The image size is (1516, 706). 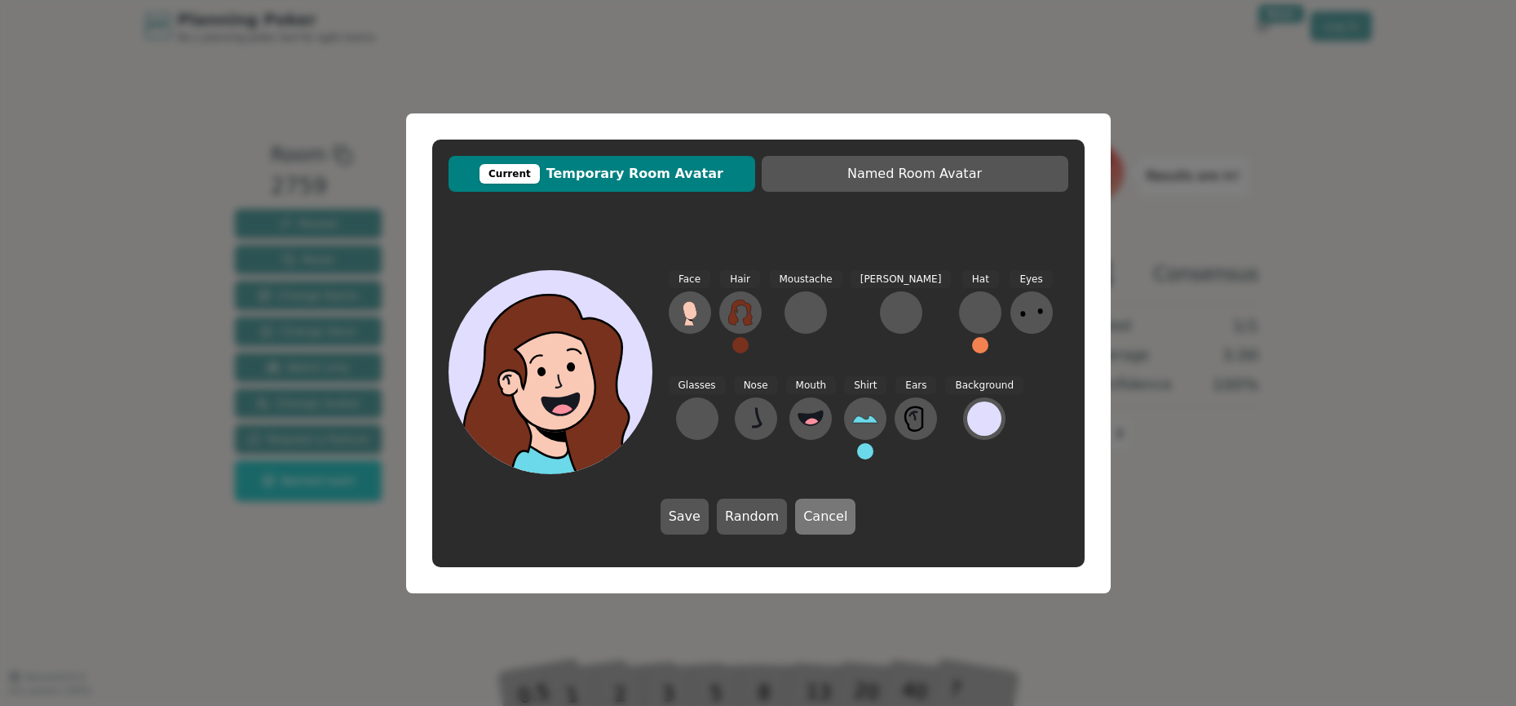 What do you see at coordinates (865, 385) in the screenshot?
I see `span: Shirt` at bounding box center [865, 385].